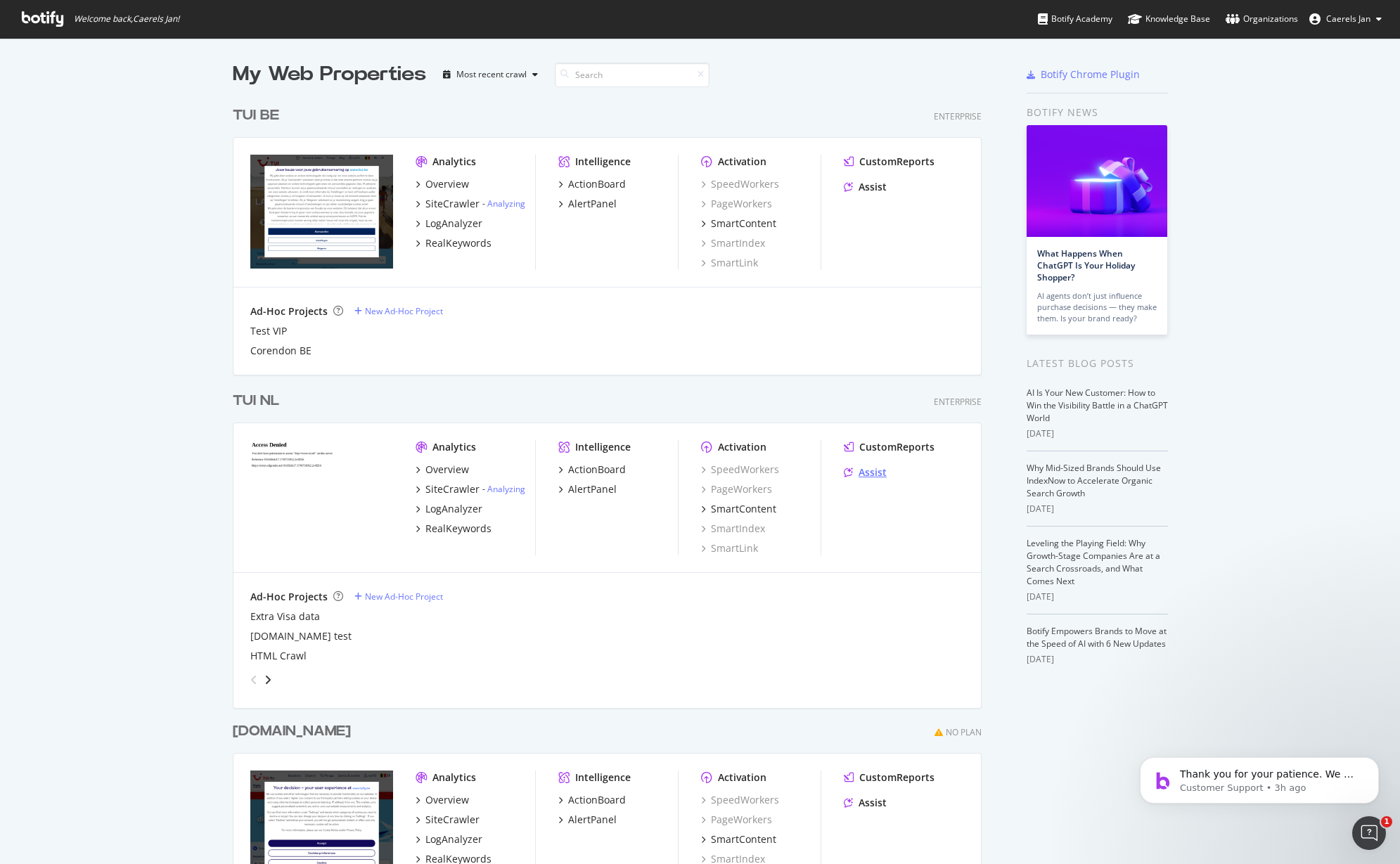 Image resolution: width=1400 pixels, height=864 pixels. Describe the element at coordinates (278, 656) in the screenshot. I see `div: HTML Crawl` at that location.